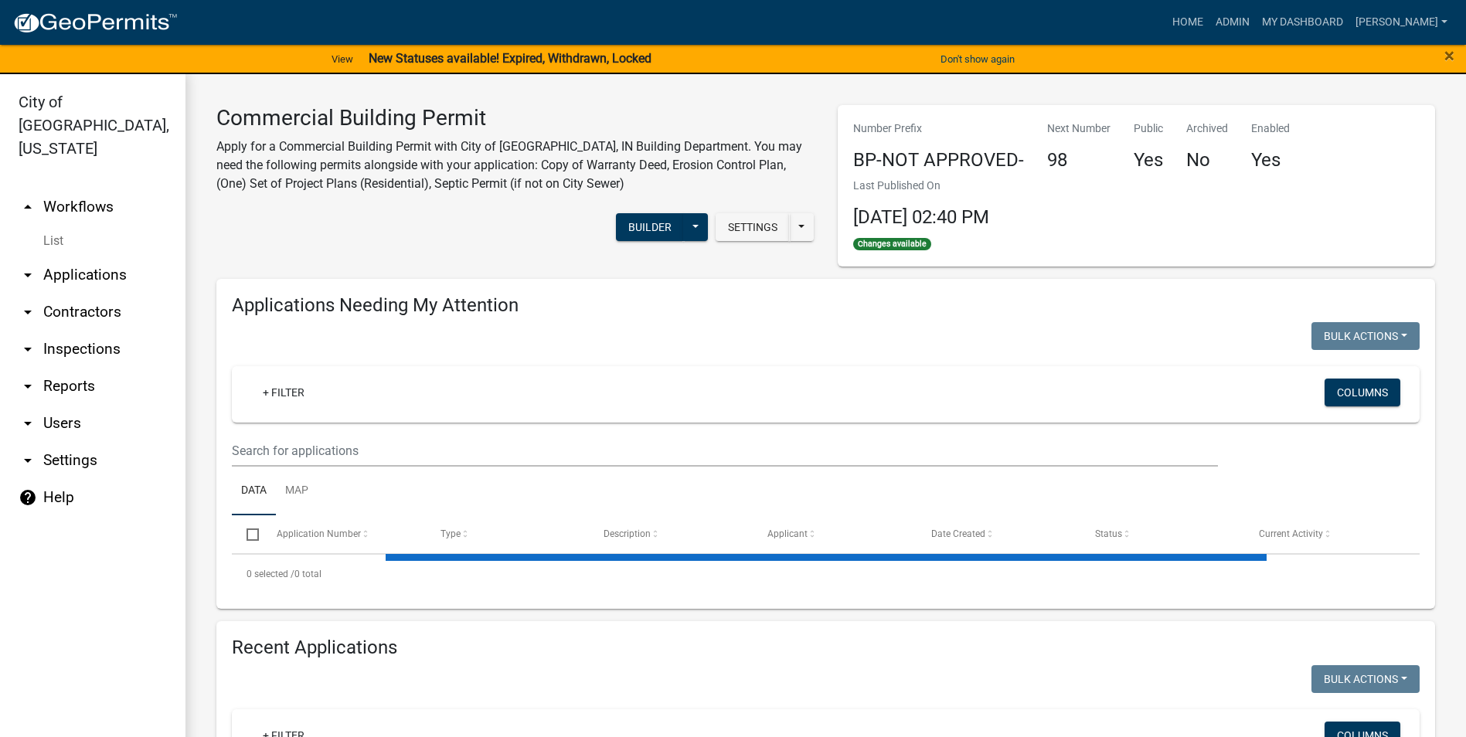 The width and height of the screenshot is (1466, 737). Describe the element at coordinates (825, 647) in the screenshot. I see `h4: Recent Applications` at that location.